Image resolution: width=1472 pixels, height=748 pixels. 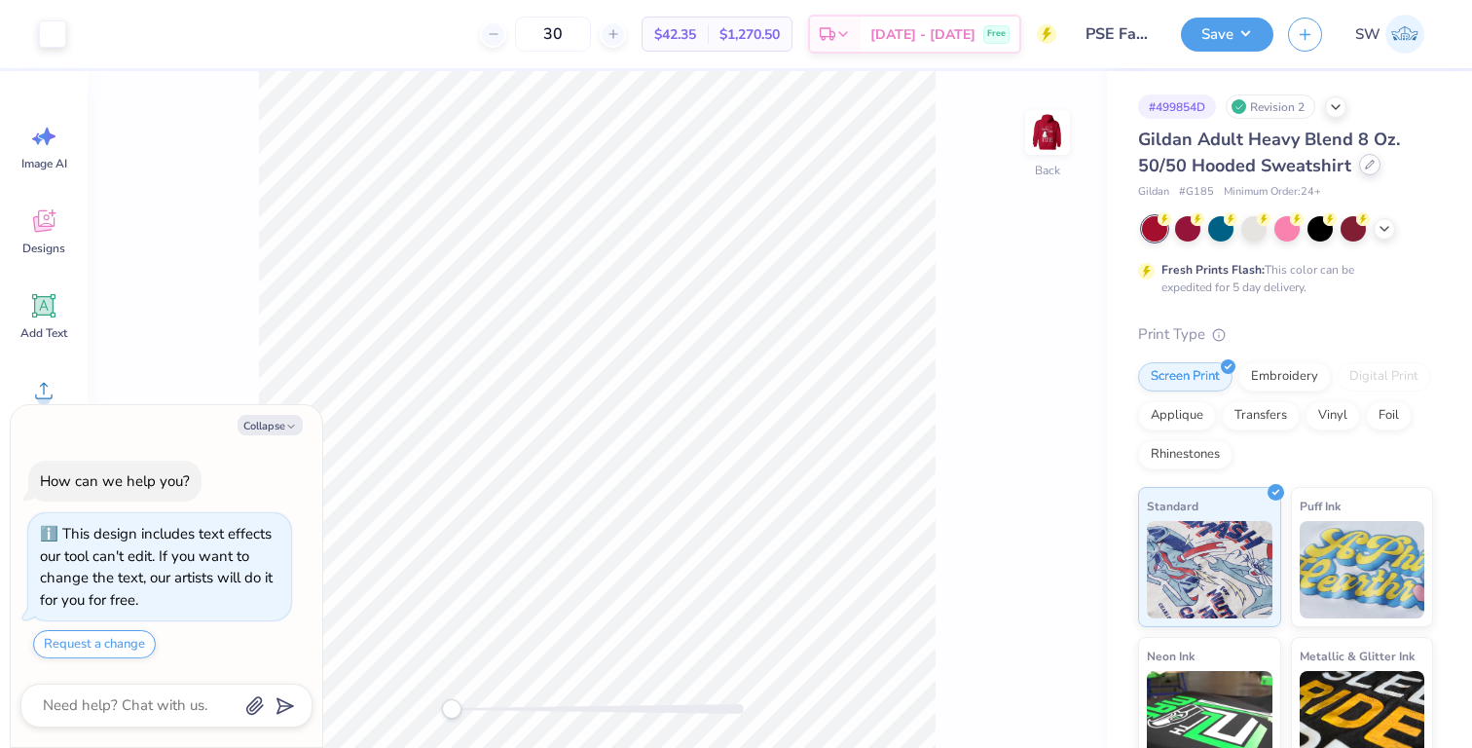 What do you see at coordinates (1405, 34) in the screenshot?
I see `img: Sarah Weis` at bounding box center [1405, 34].